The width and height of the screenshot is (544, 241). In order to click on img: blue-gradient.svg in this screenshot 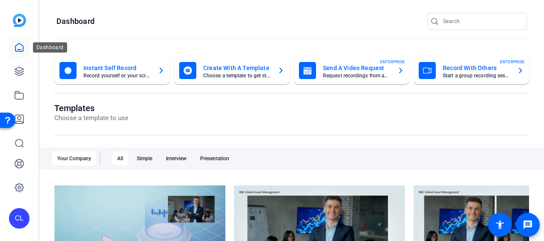, I will do `click(19, 20)`.